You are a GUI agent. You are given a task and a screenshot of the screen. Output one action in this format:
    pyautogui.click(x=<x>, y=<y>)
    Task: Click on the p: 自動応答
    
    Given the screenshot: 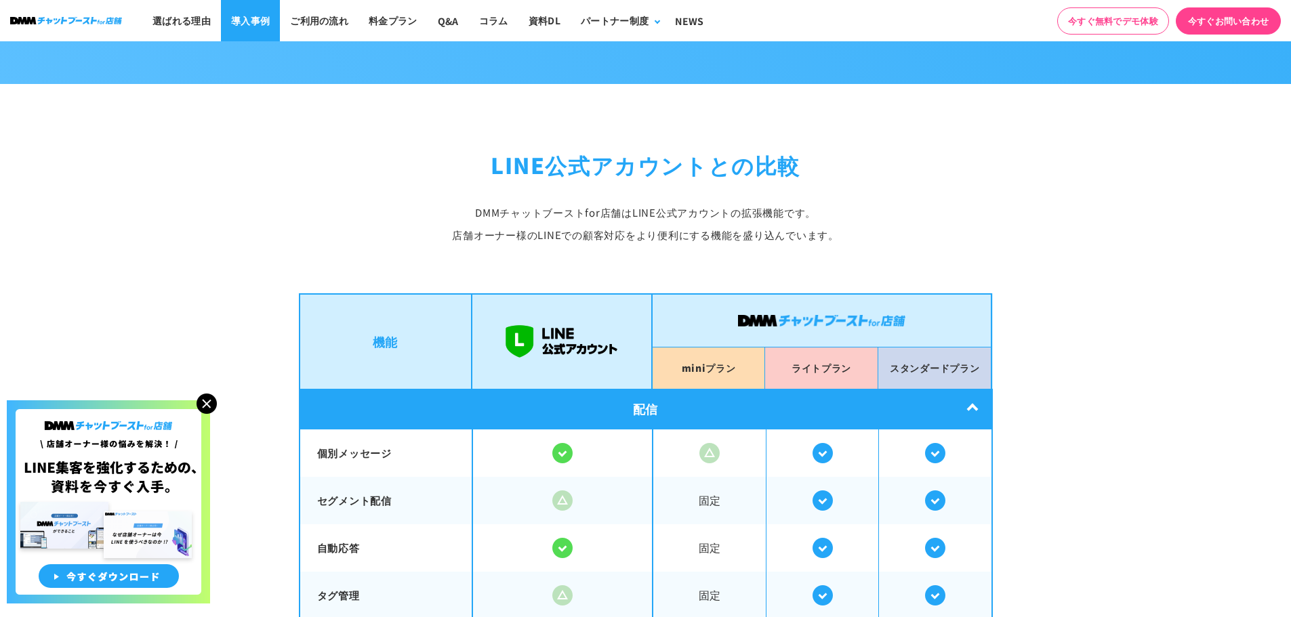 What is the action you would take?
    pyautogui.click(x=386, y=548)
    